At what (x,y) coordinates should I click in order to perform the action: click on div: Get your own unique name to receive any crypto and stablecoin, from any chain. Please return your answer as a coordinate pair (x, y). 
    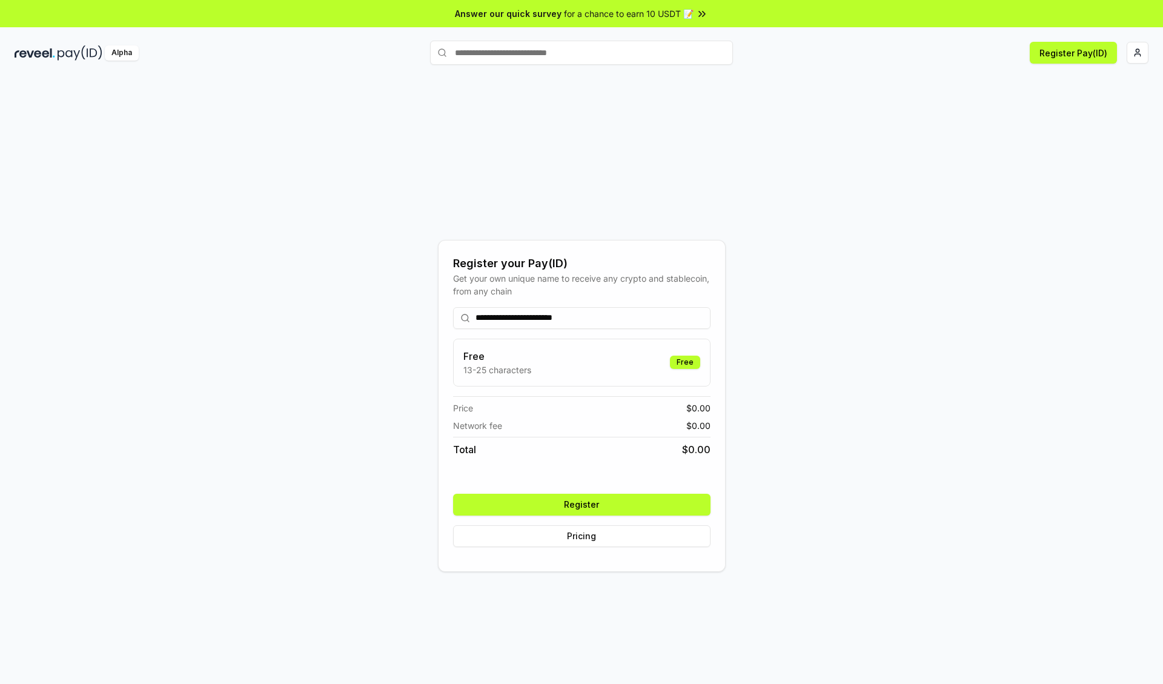
    Looking at the image, I should click on (582, 285).